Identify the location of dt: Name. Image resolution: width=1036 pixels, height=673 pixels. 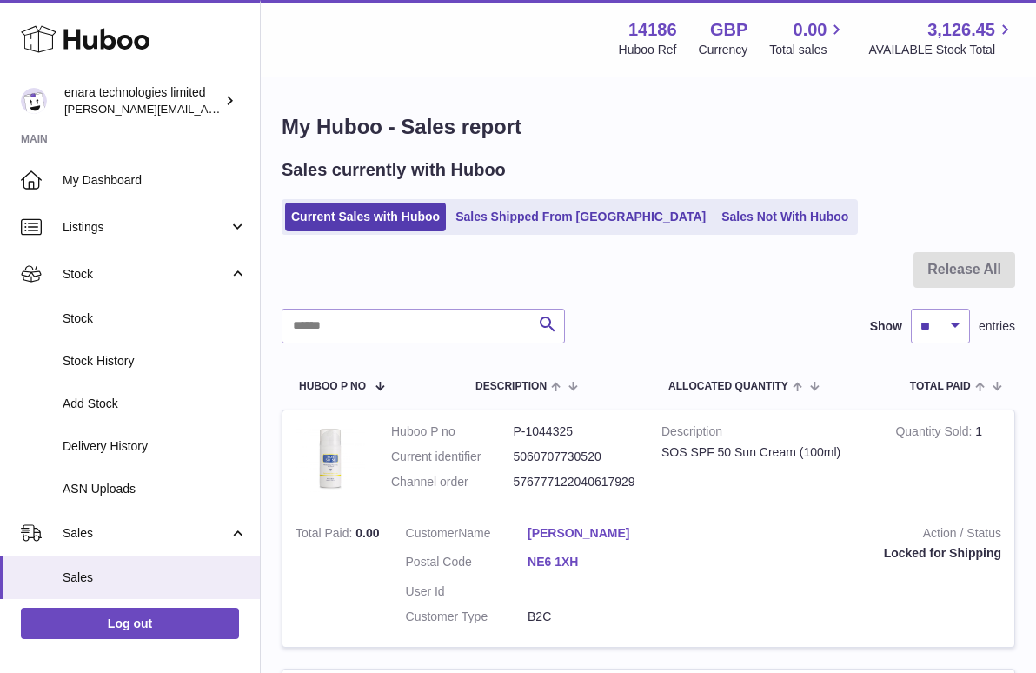
(467, 535).